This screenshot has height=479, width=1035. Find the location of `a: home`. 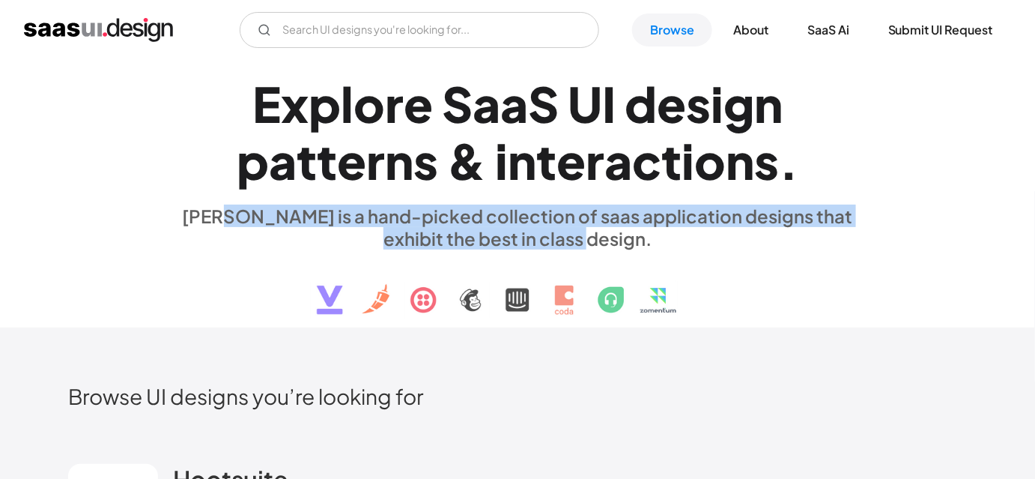

a: home is located at coordinates (98, 30).